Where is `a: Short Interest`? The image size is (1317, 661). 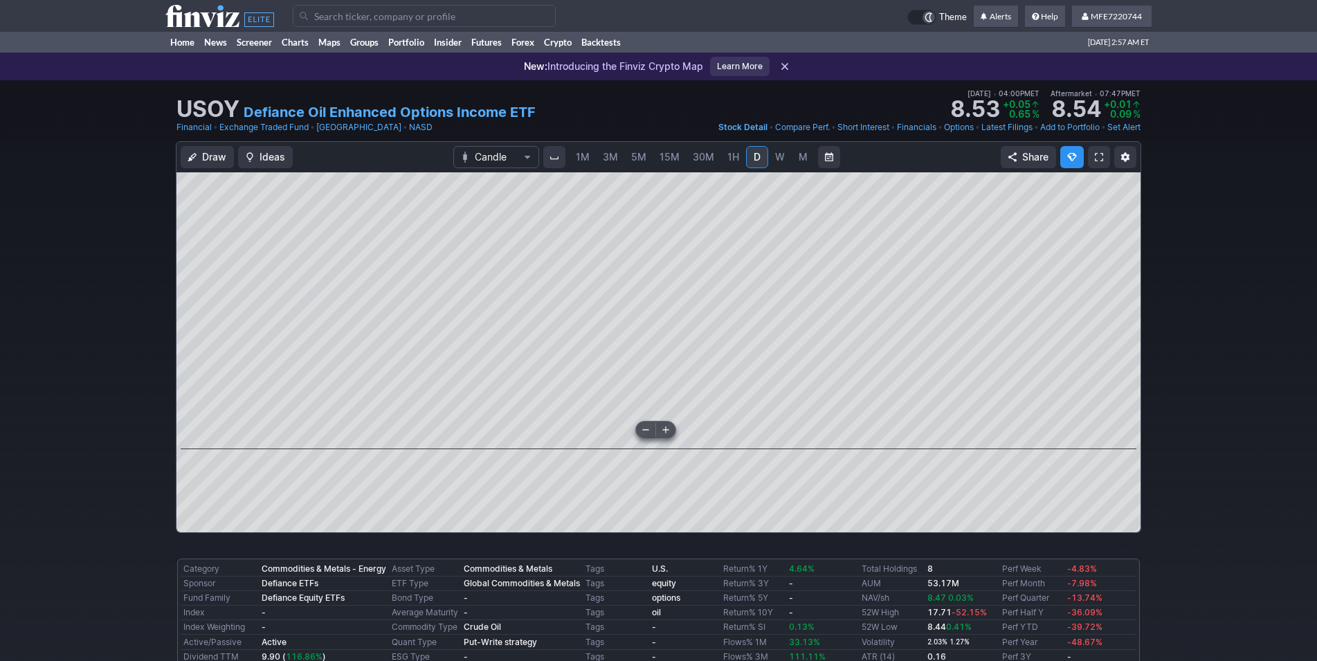
a: Short Interest is located at coordinates (863, 127).